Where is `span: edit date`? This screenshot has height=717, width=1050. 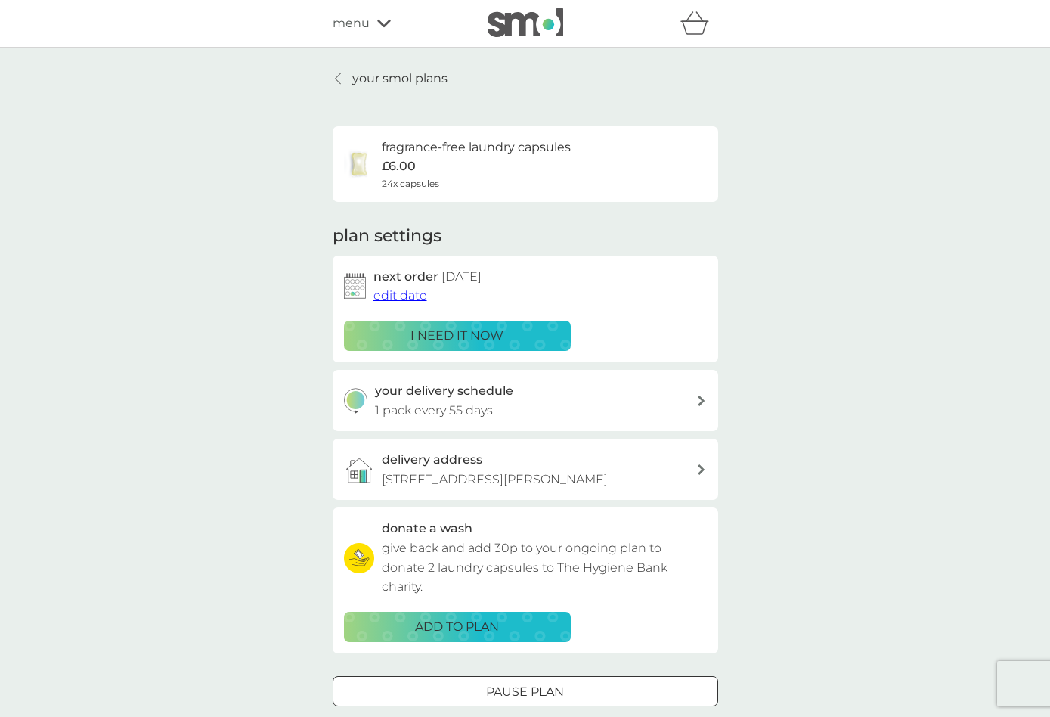
span: edit date is located at coordinates (400, 295).